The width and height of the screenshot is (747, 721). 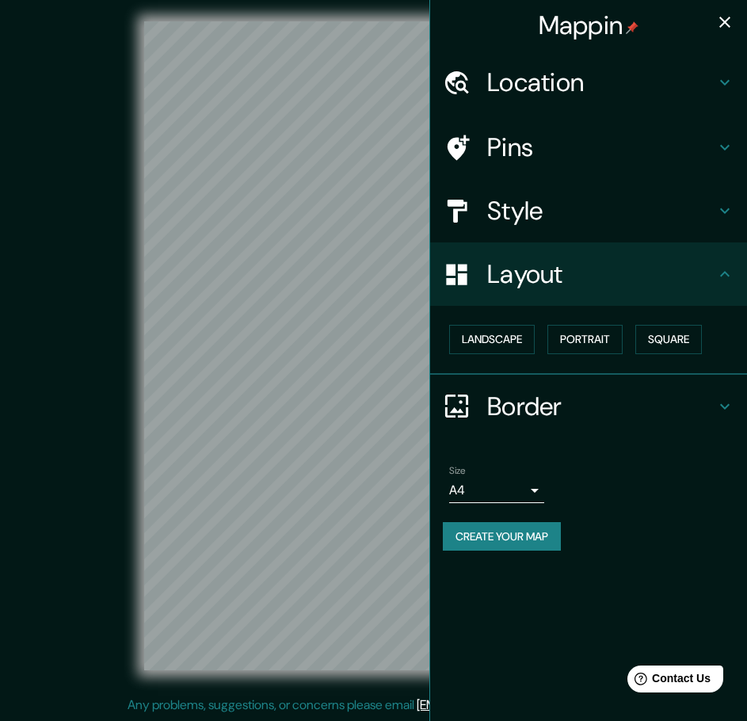 I want to click on h4: Border, so click(x=601, y=406).